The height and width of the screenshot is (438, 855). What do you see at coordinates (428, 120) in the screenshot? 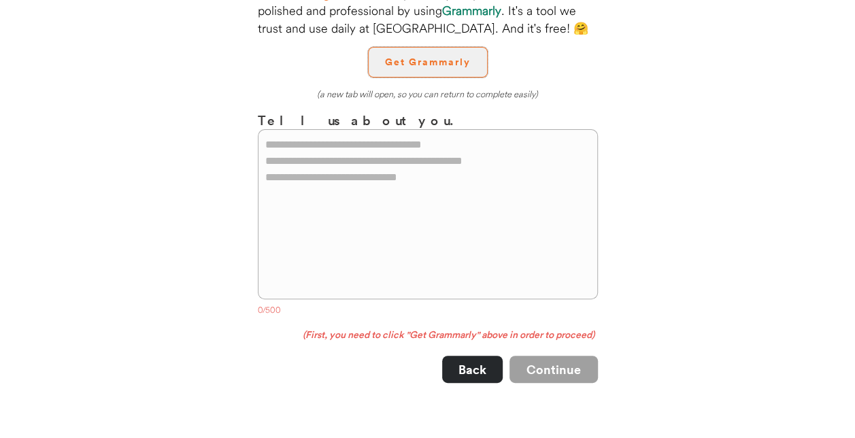
I see `h3: Tell us about you.` at bounding box center [428, 120].